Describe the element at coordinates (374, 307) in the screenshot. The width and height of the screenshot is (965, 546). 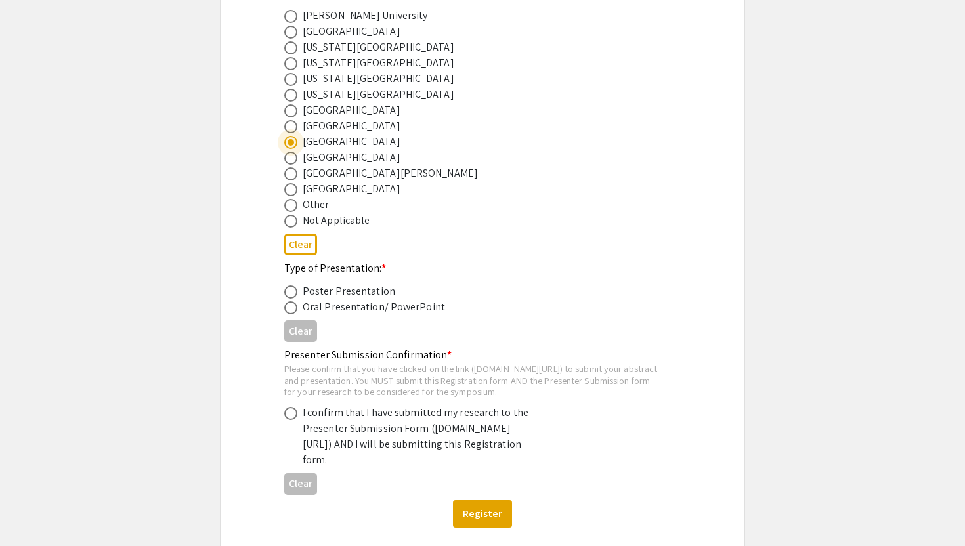
I see `div: Oral Presentation/ PowerPoint` at that location.